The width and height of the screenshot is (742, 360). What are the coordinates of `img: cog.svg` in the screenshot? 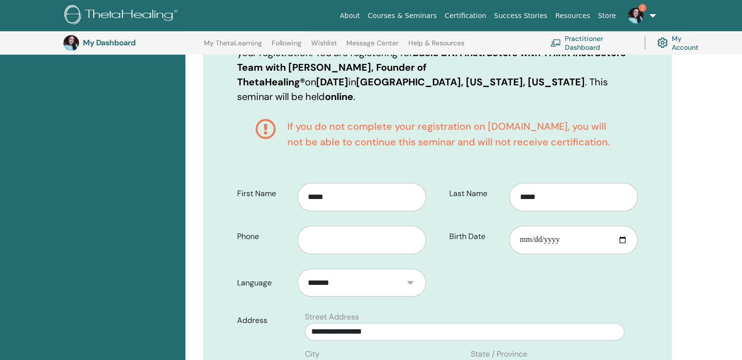 It's located at (663, 42).